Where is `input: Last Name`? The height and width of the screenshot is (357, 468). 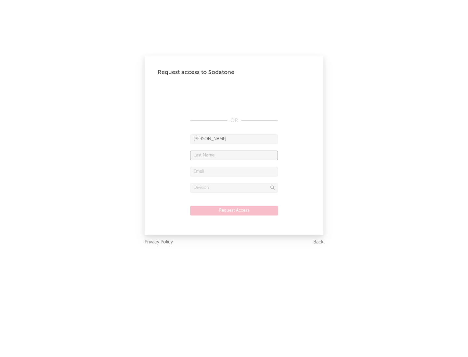 input: Last Name is located at coordinates (234, 156).